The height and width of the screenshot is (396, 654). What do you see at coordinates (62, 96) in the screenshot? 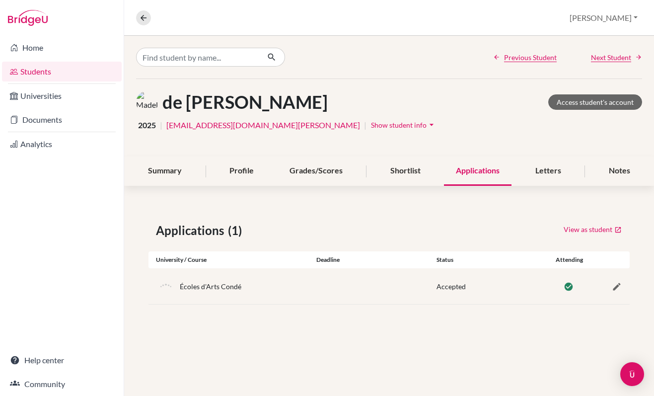
I see `a: Universities` at bounding box center [62, 96].